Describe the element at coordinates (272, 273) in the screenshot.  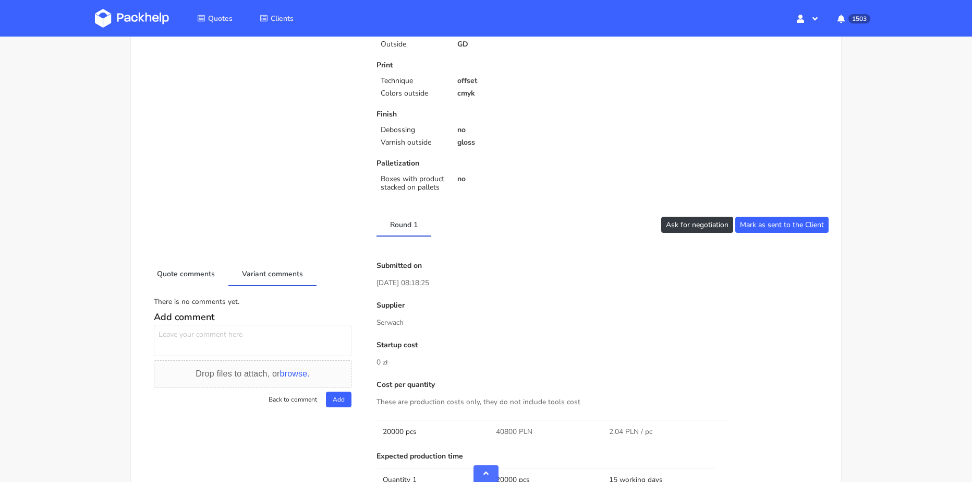
I see `a: Variant comments` at that location.